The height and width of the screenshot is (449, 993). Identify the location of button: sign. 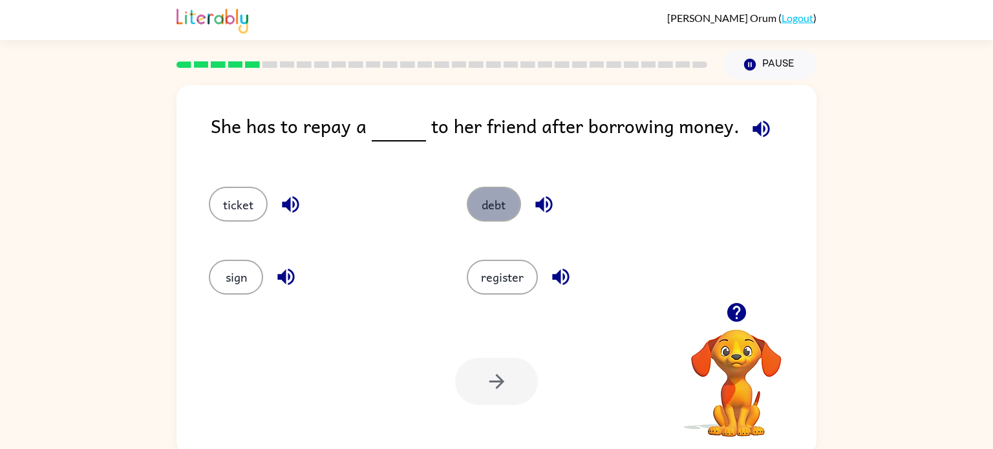
(236, 277).